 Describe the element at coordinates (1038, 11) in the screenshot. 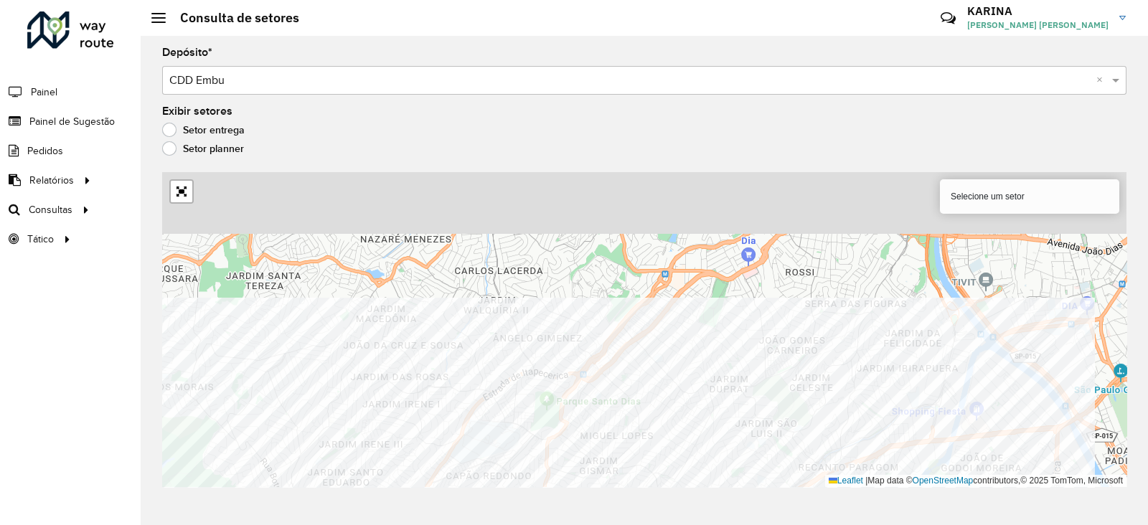

I see `h3: KARINA` at that location.